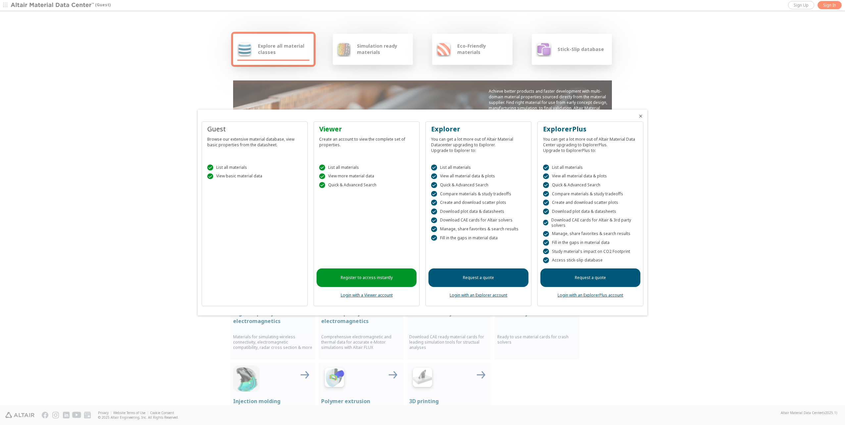  I want to click on div: Viewer, so click(366, 129).